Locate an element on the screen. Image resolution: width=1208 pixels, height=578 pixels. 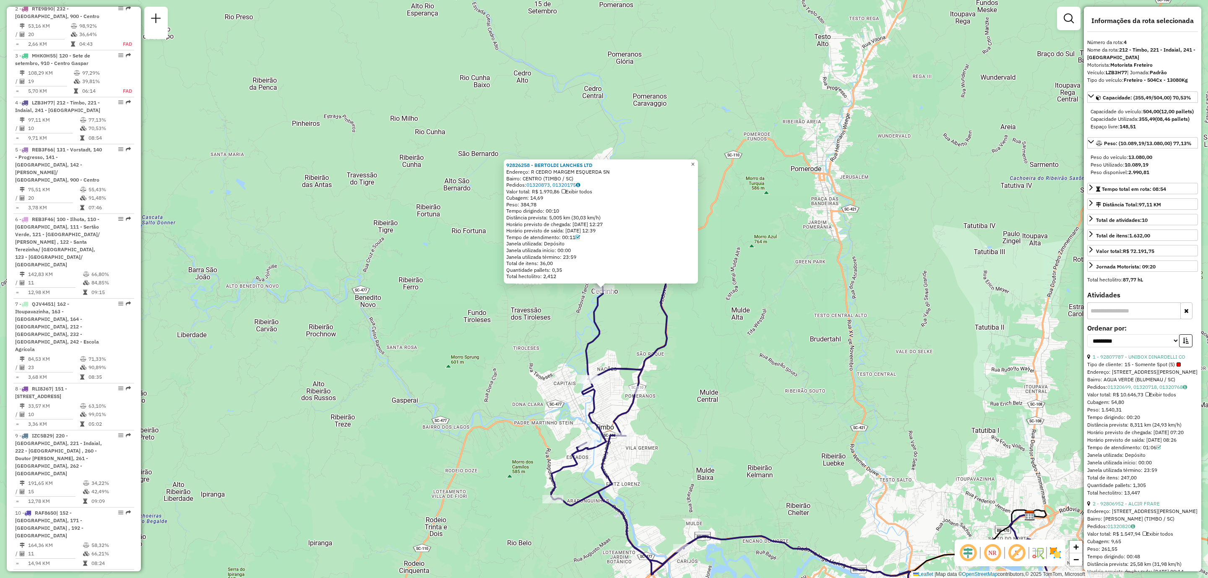
i: % de utilização da cubagem is located at coordinates (83, 367).